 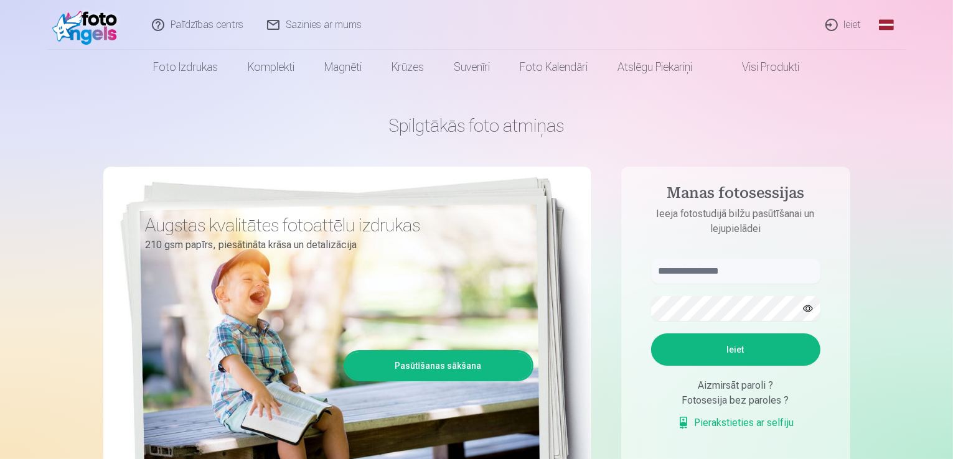 What do you see at coordinates (335, 225) in the screenshot?
I see `h3: Augstas kvalitātes fotoattēlu izdrukas` at bounding box center [335, 225].